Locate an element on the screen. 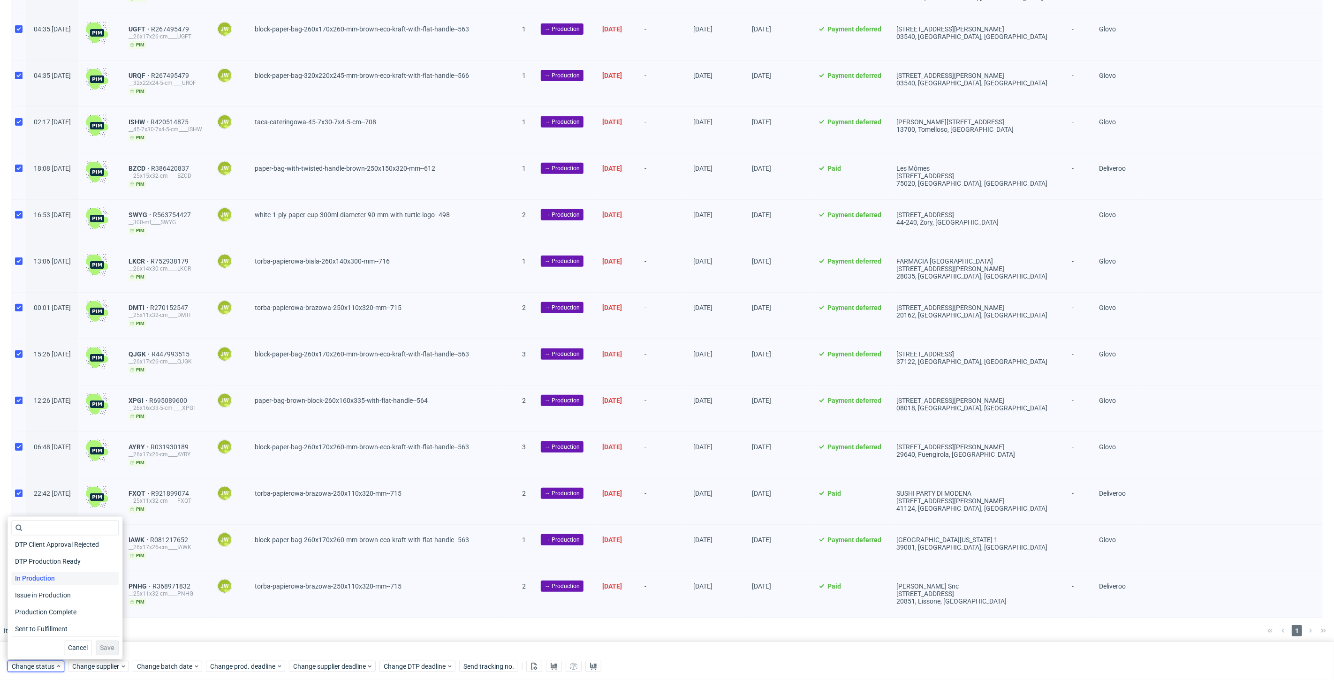  span: R752938179 is located at coordinates (170, 261).